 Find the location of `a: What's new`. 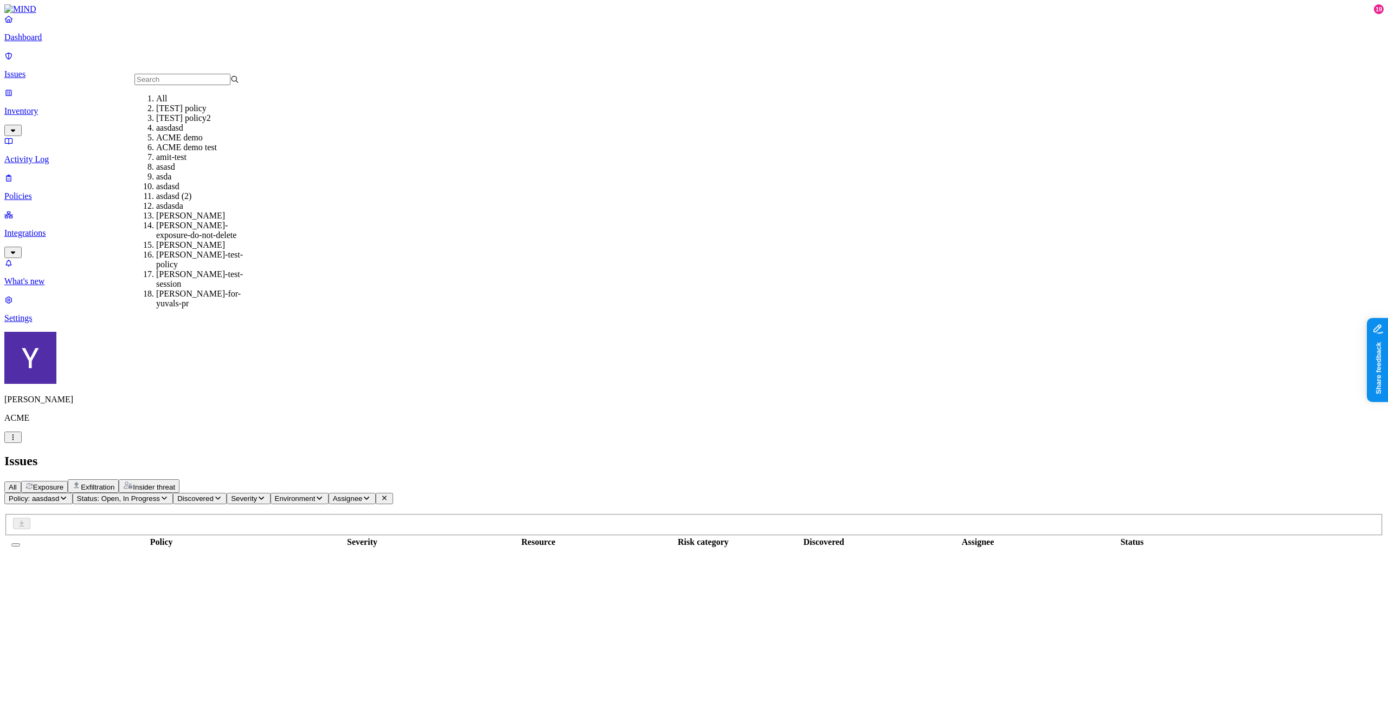

a: What's new is located at coordinates (694, 272).